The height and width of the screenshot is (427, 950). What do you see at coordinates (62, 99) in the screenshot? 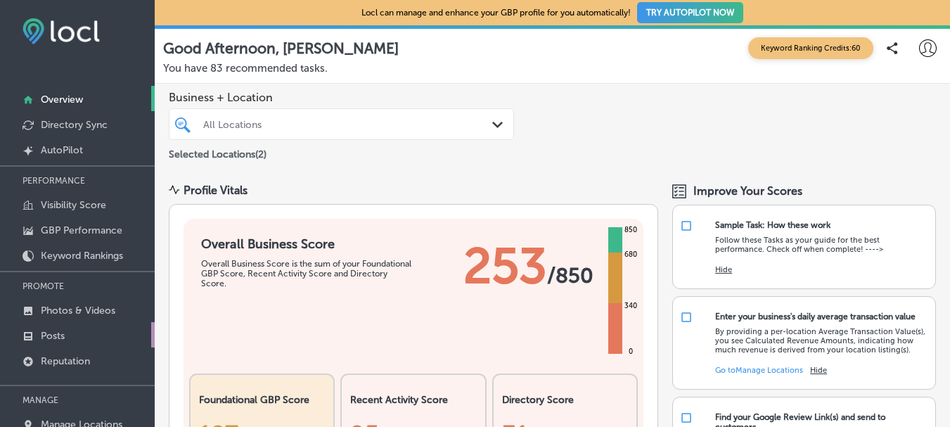
I see `p: Overview` at bounding box center [62, 99].